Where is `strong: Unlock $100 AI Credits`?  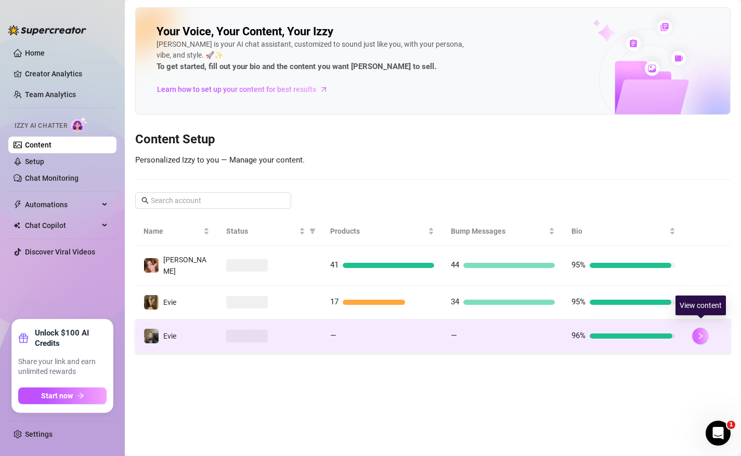
strong: Unlock $100 AI Credits is located at coordinates (71, 338).